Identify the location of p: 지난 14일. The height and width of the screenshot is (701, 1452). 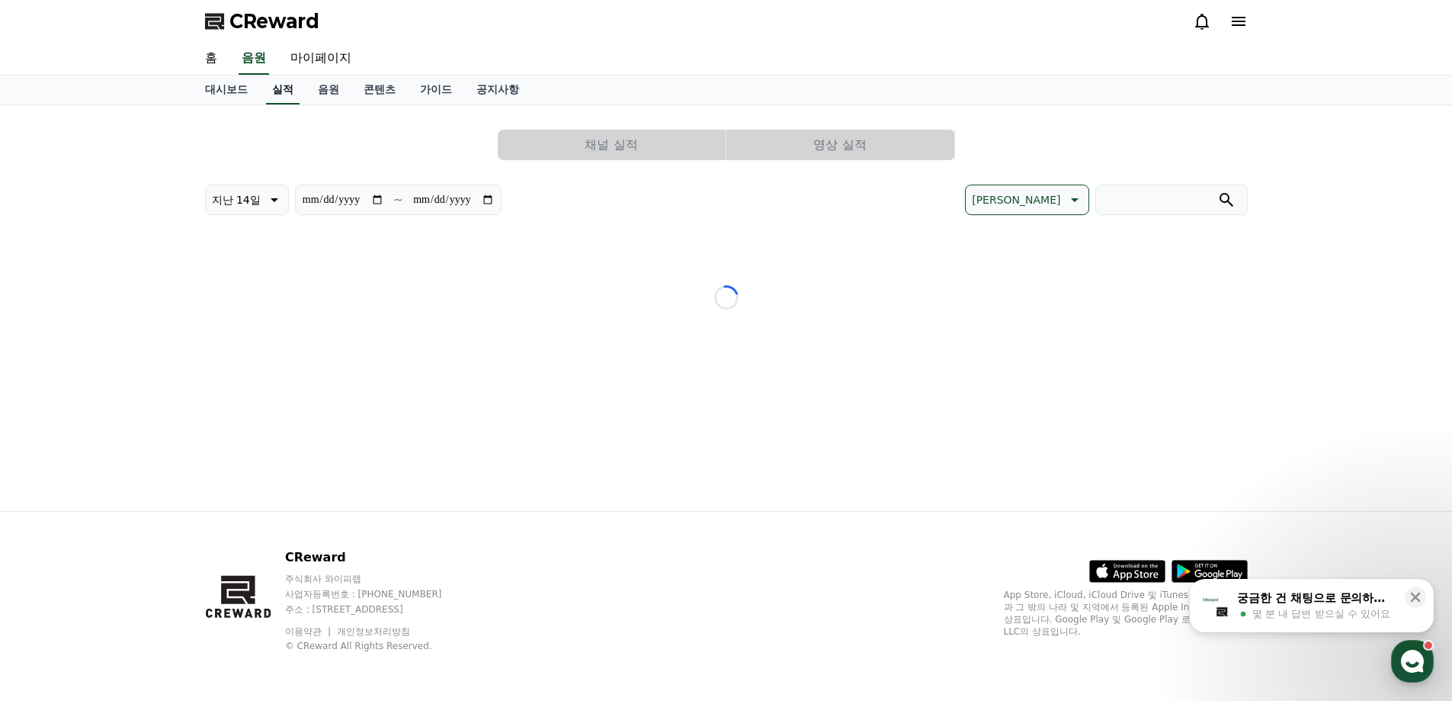
(236, 200).